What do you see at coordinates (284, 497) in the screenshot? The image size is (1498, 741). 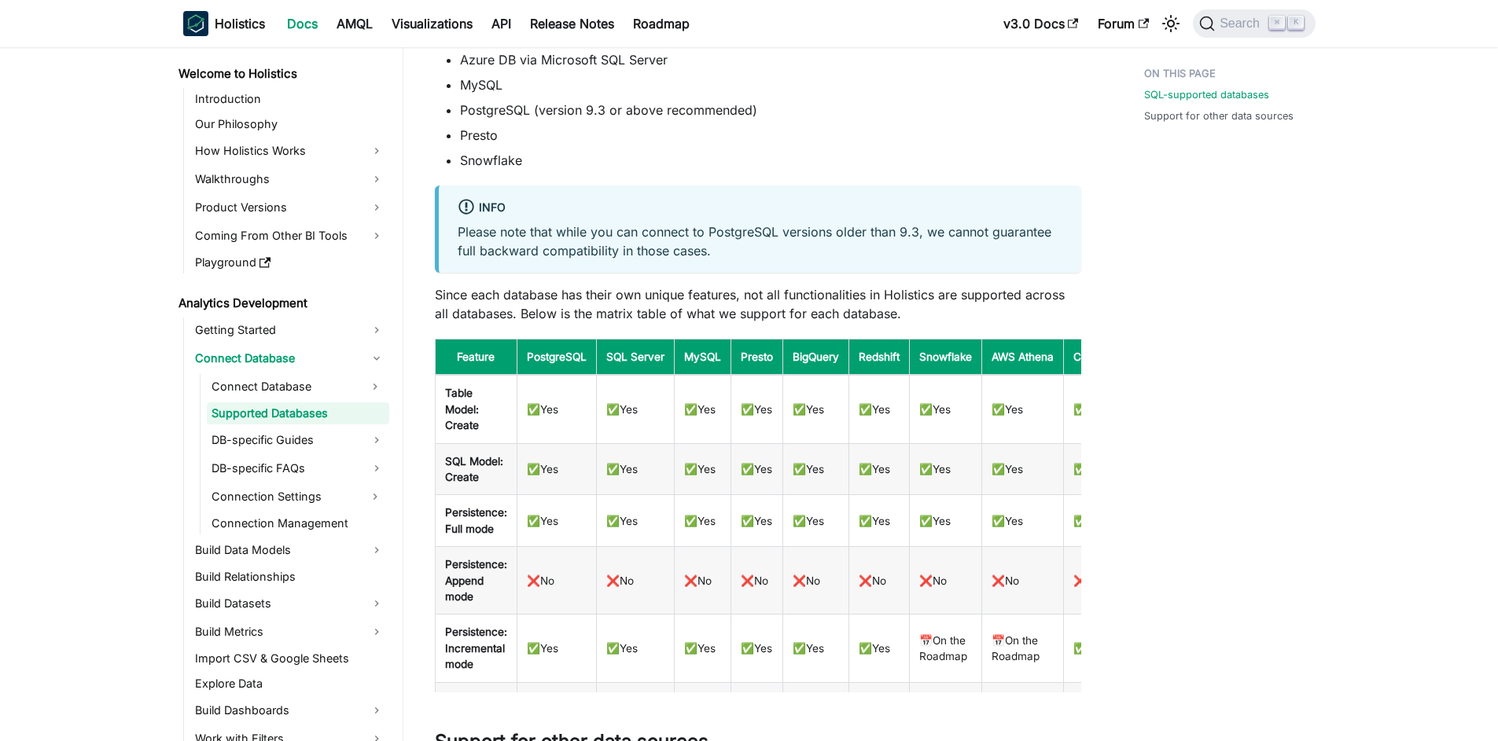 I see `a: Connection Settings` at bounding box center [284, 497].